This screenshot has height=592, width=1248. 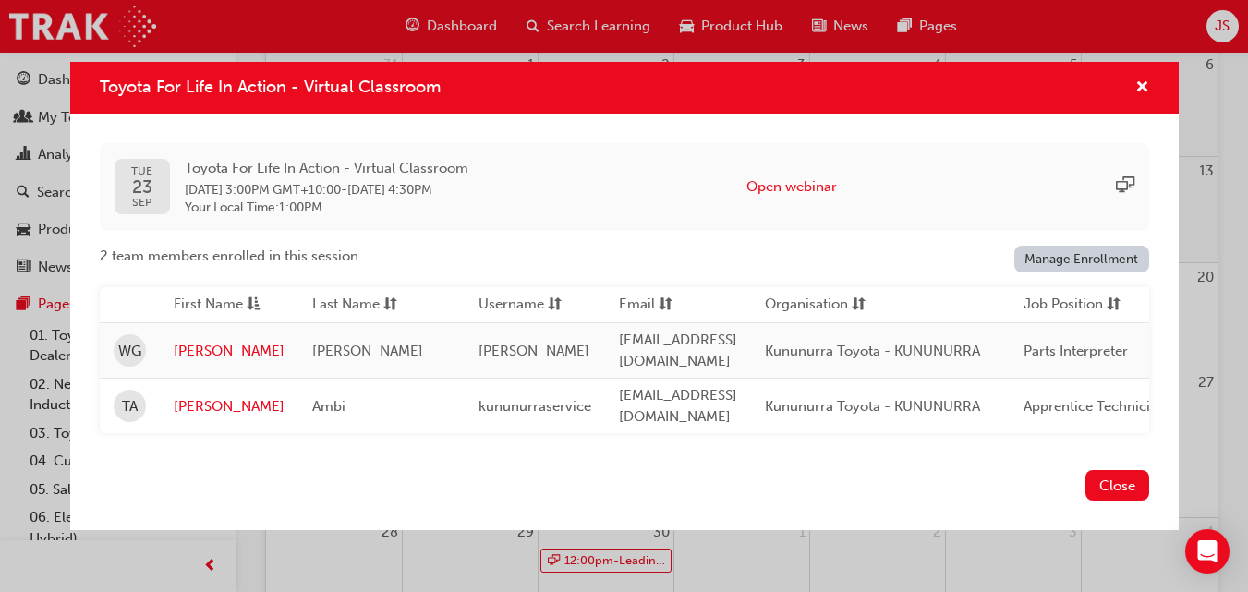 I want to click on button: Emailsorting-icon, so click(x=670, y=305).